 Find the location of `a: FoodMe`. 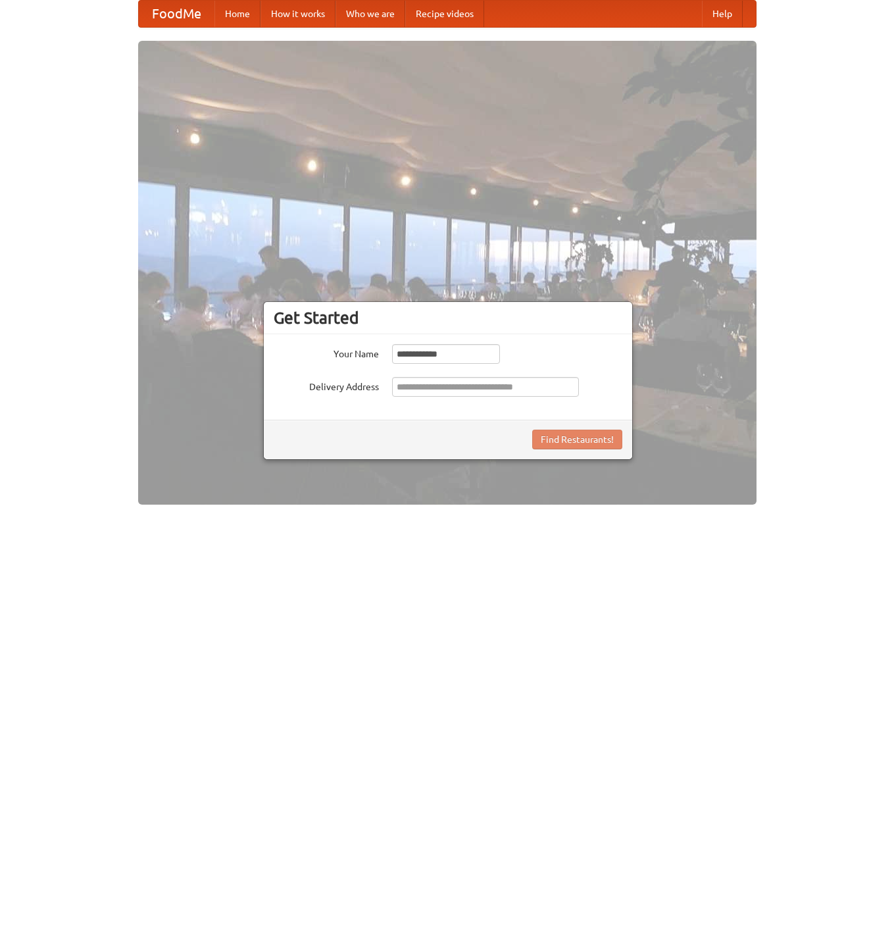

a: FoodMe is located at coordinates (176, 14).